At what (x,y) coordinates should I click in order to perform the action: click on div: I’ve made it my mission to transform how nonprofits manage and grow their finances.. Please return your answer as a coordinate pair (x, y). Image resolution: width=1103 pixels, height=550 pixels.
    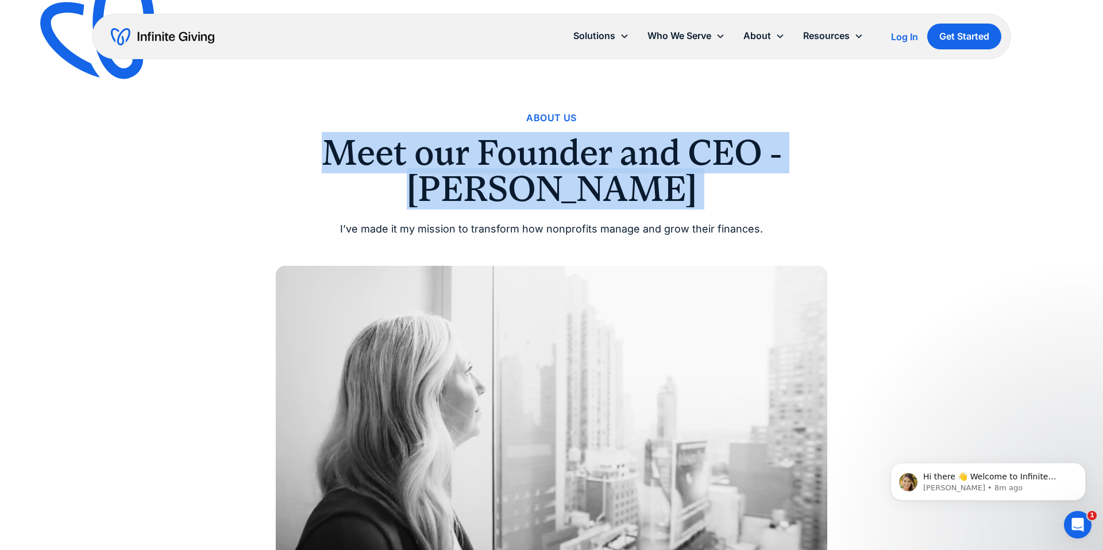
    Looking at the image, I should click on (552, 229).